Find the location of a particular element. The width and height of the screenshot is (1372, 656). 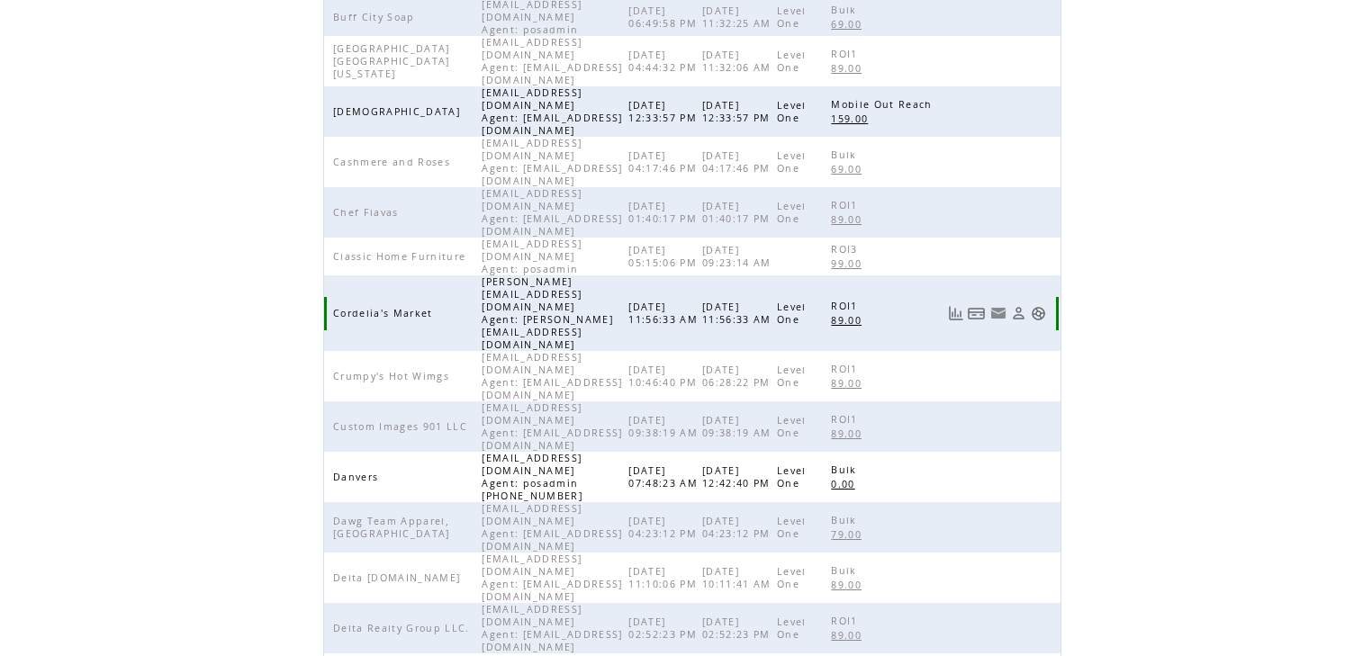

span: 0.00 is located at coordinates (844, 484).